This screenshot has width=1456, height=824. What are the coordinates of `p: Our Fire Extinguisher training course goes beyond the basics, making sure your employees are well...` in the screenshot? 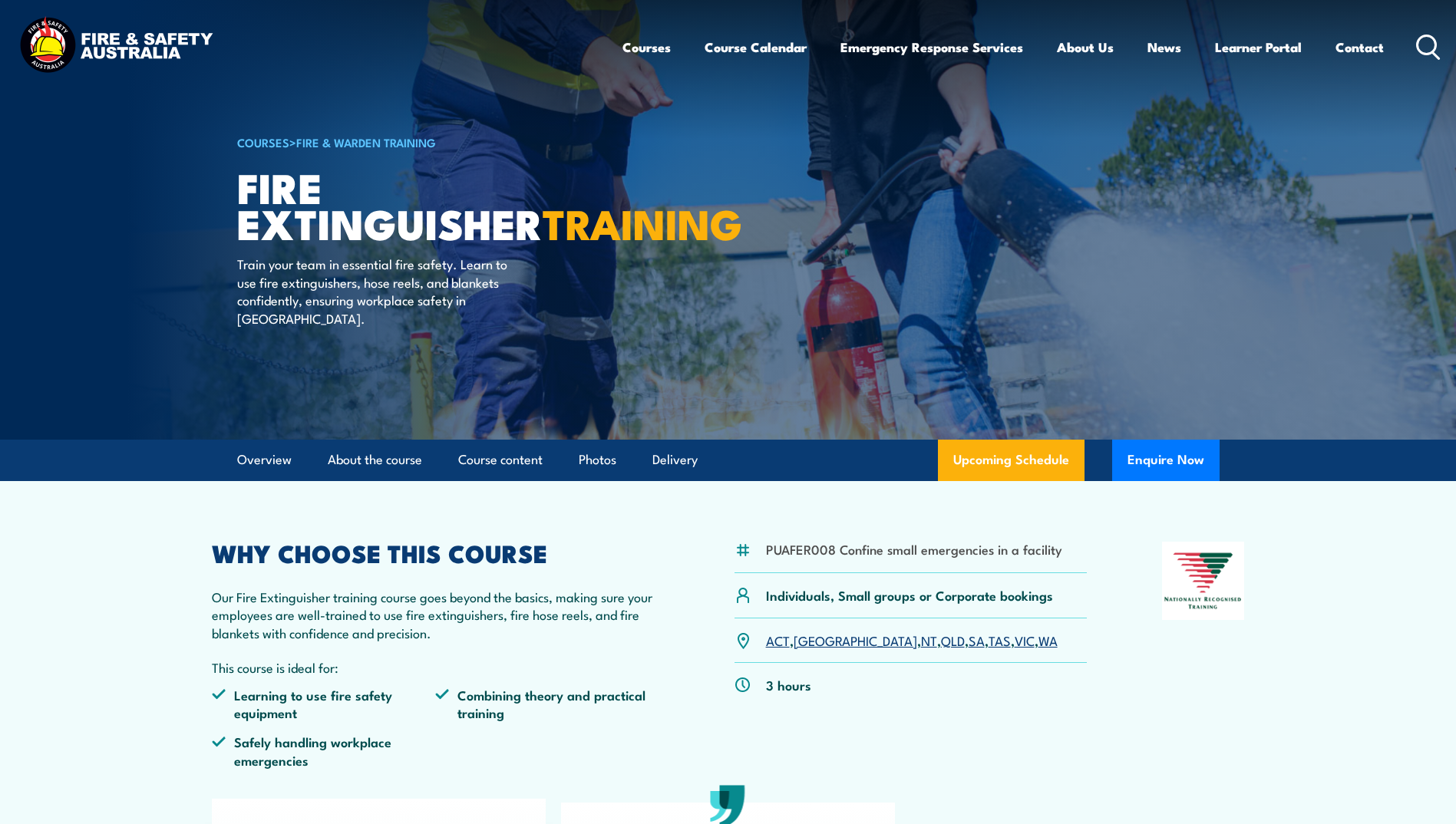 It's located at (436, 615).